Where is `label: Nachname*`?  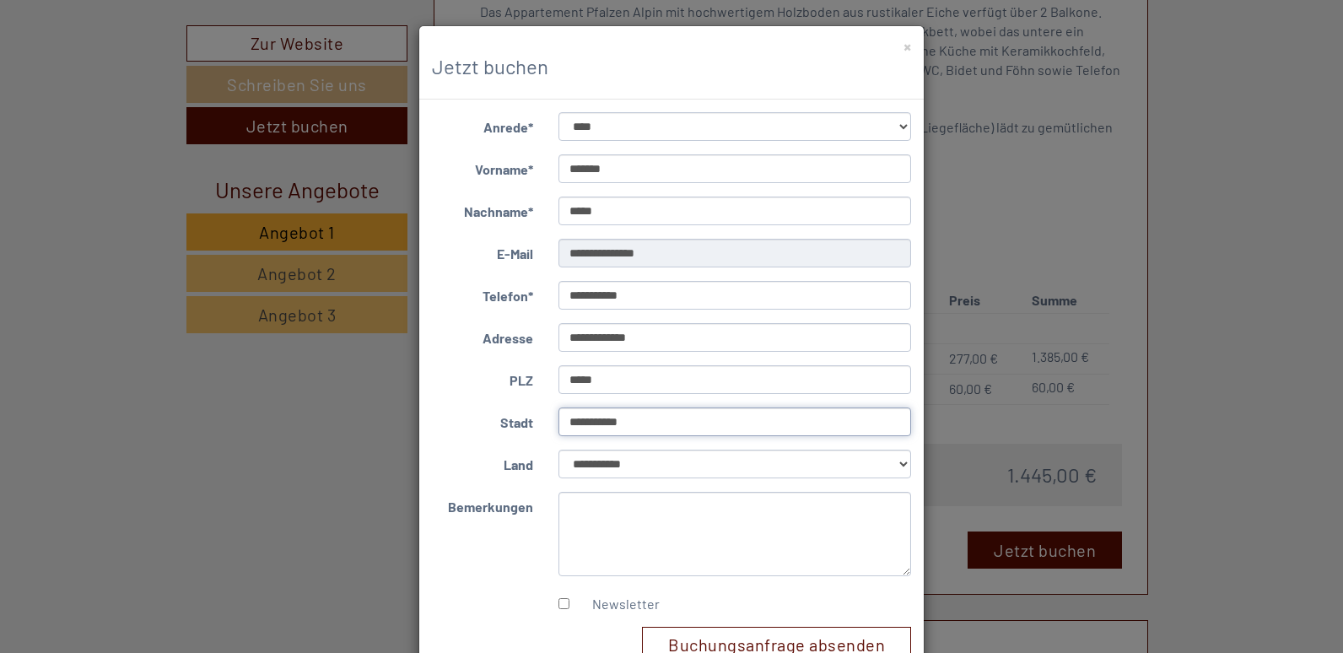 label: Nachname* is located at coordinates (482, 209).